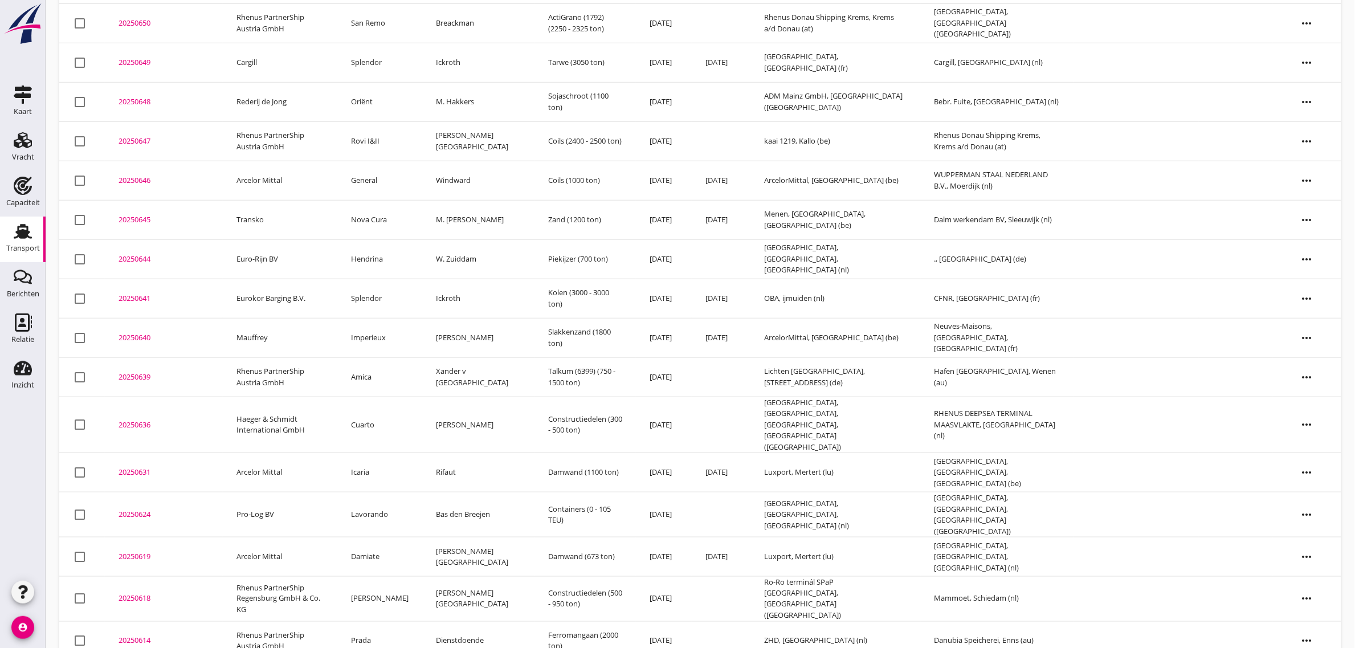 The width and height of the screenshot is (1355, 648). I want to click on td: Zand (1200 ton), so click(585, 219).